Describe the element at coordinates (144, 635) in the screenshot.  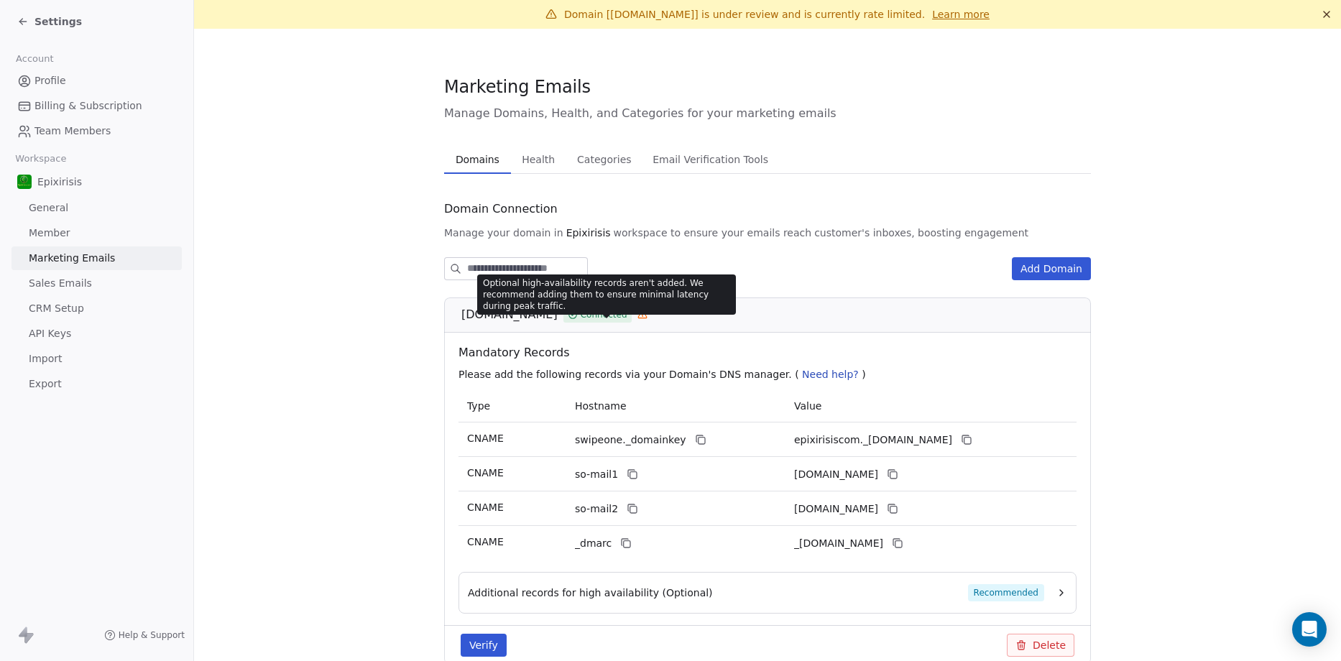
I see `a: Help & Support` at that location.